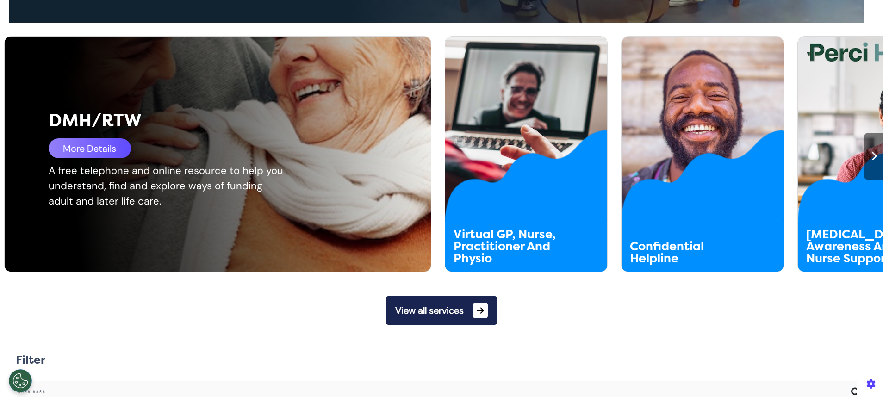 The width and height of the screenshot is (883, 397). I want to click on button: View all services, so click(441, 310).